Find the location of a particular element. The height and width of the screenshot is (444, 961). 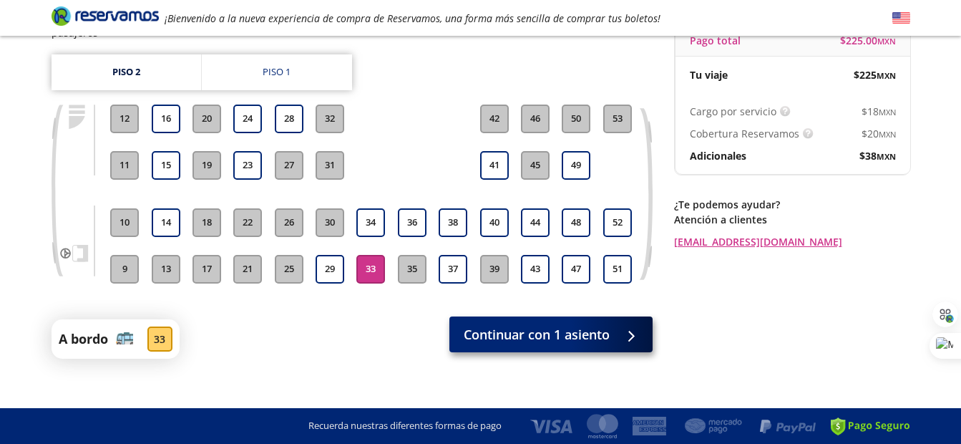

a: Brand Logo is located at coordinates (105, 18).